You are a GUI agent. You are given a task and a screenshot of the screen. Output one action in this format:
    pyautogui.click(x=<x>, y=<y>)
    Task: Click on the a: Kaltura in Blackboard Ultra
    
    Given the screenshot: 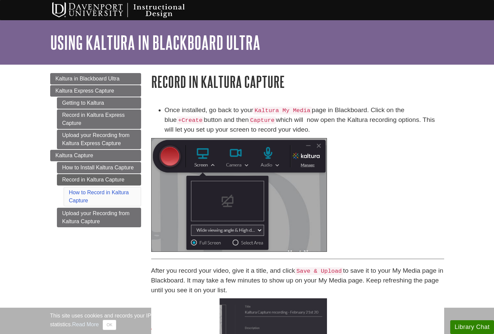 What is the action you would take?
    pyautogui.click(x=96, y=79)
    